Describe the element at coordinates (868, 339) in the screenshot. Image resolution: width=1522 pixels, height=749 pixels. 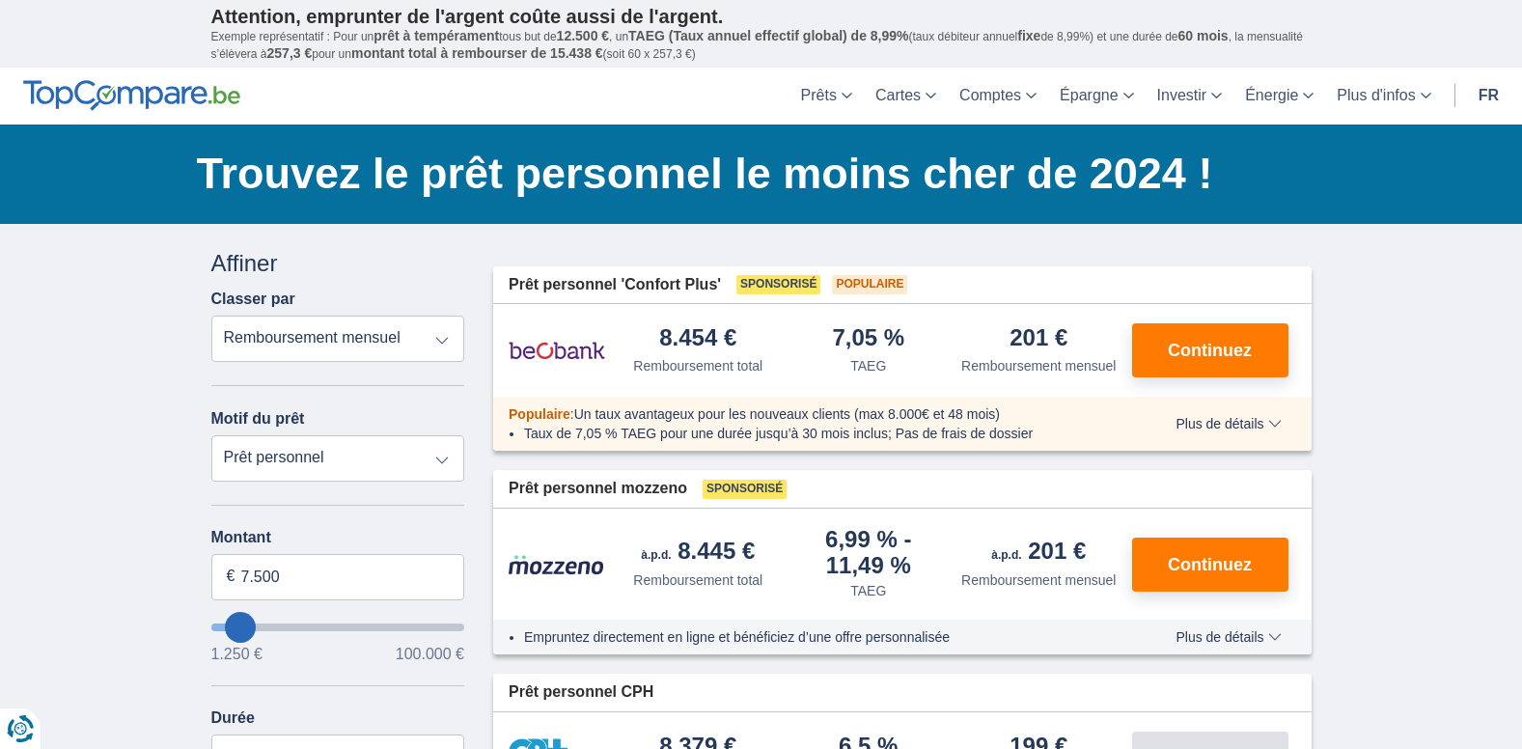
I see `div: 7,05 %` at that location.